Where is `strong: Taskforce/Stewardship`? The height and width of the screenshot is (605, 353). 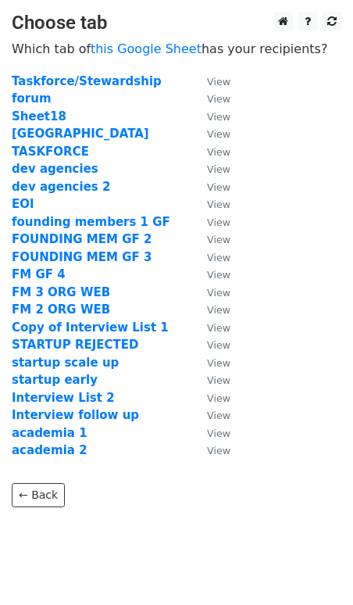 strong: Taskforce/Stewardship is located at coordinates (87, 81).